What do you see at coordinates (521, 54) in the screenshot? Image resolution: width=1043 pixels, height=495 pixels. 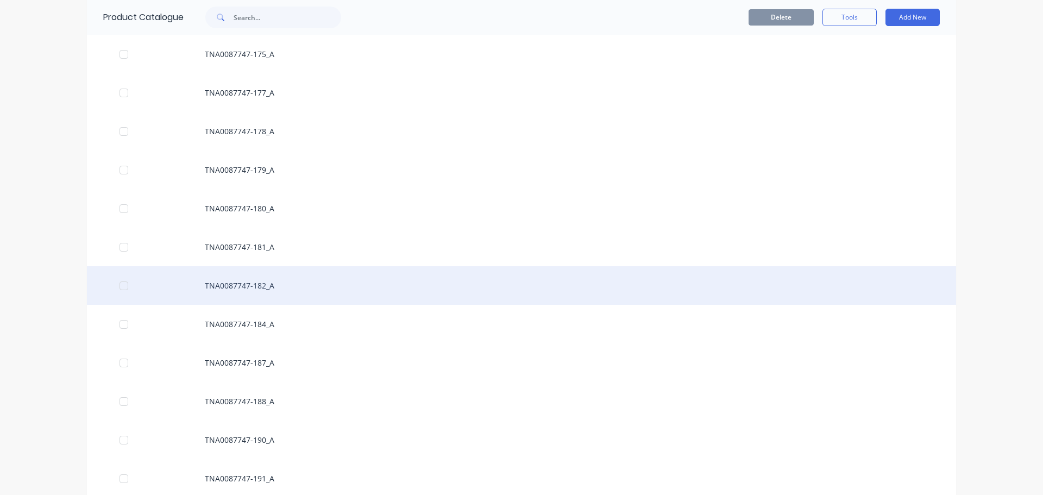 I see `div: TNA0087747-175_A` at bounding box center [521, 54].